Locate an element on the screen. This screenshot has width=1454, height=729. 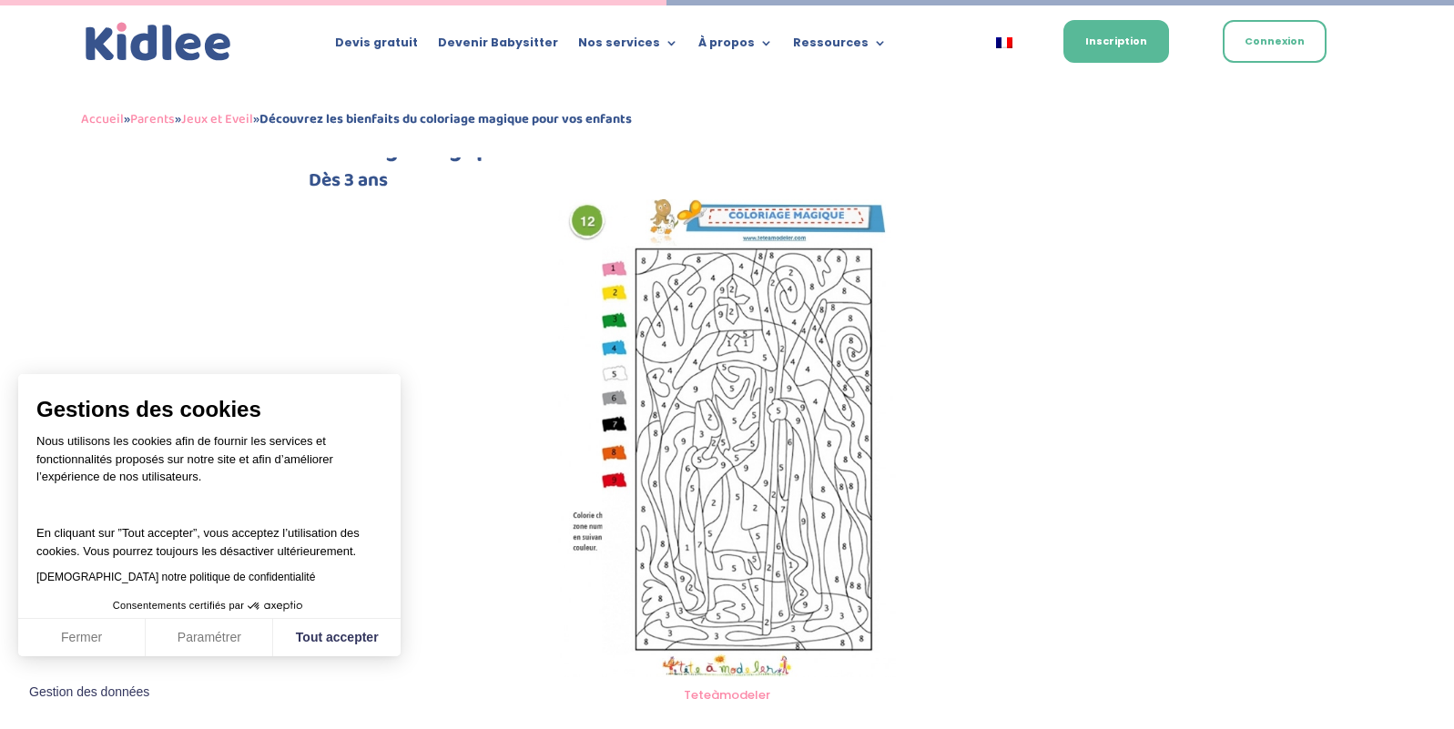
button: Fermer is located at coordinates (82, 638).